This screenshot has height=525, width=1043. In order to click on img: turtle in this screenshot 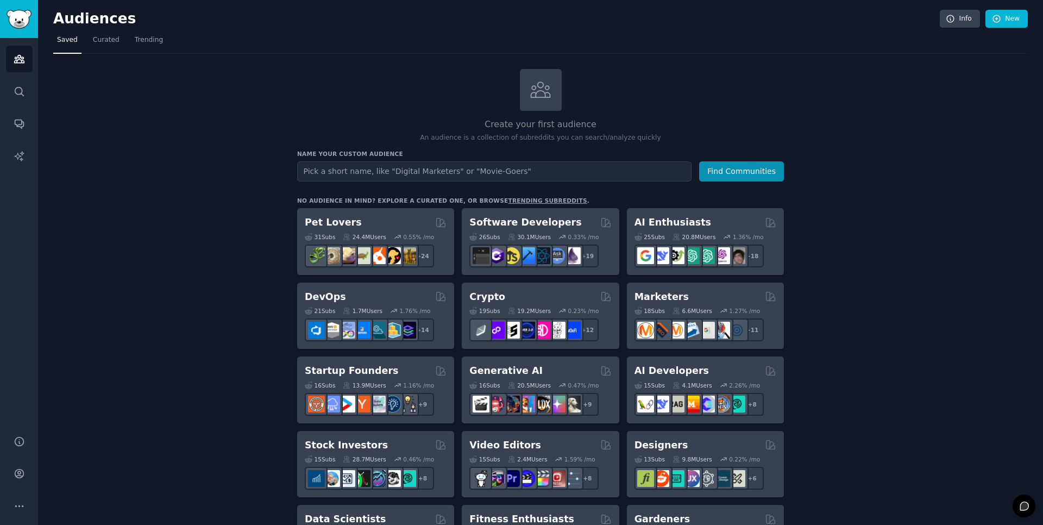, I will do `click(362, 255)`.